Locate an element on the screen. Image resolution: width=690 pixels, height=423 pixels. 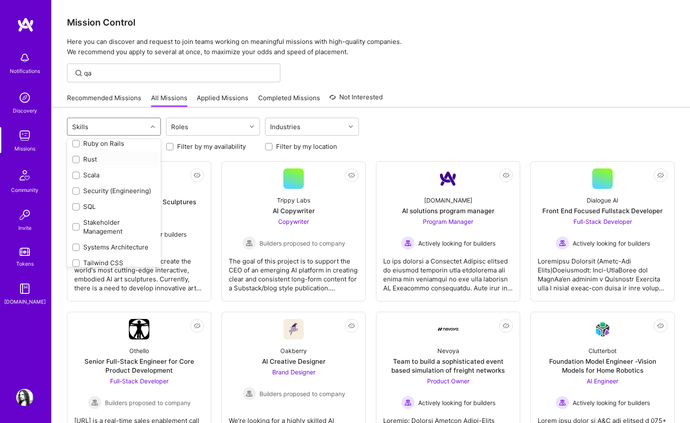
img: logo is located at coordinates (26, 25).